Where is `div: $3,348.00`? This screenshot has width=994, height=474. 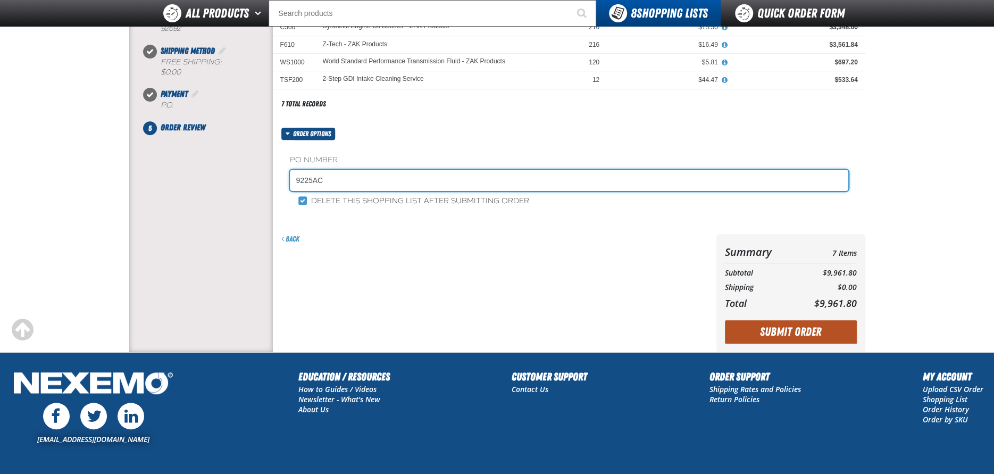 div: $3,348.00 is located at coordinates (795, 27).